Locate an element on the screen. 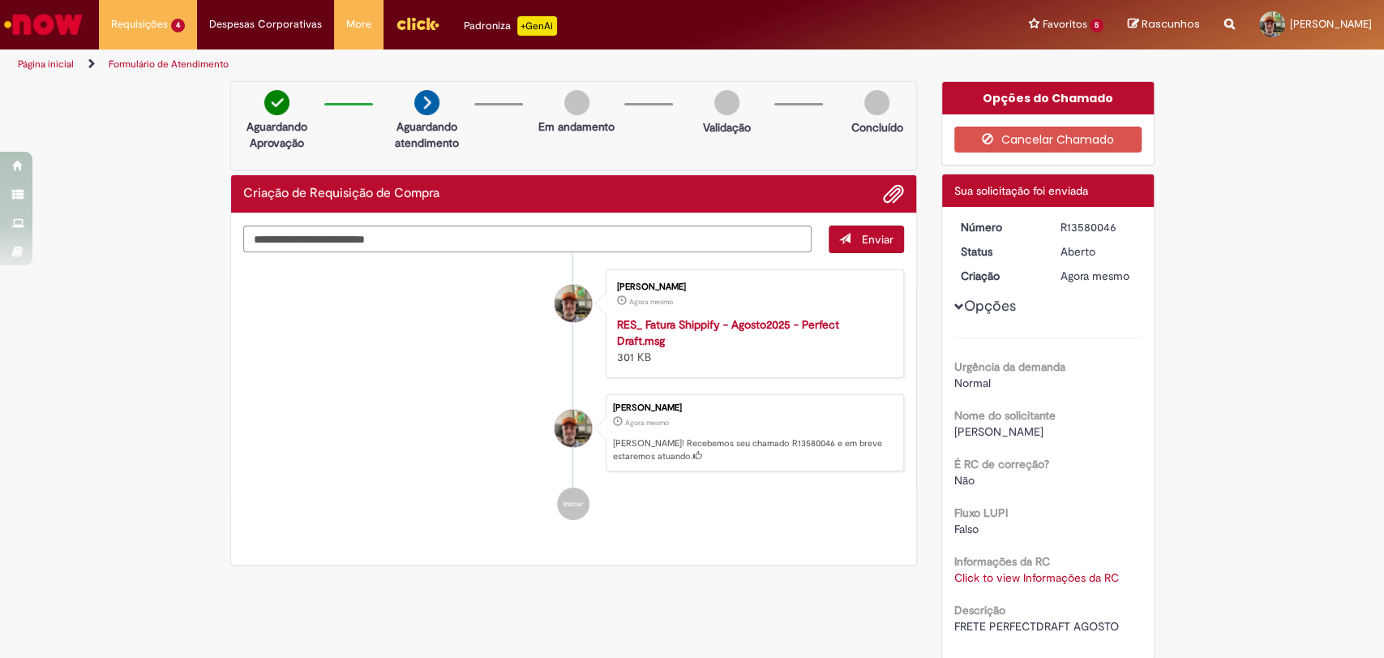  b: Nome do solicitante is located at coordinates (1005, 415).